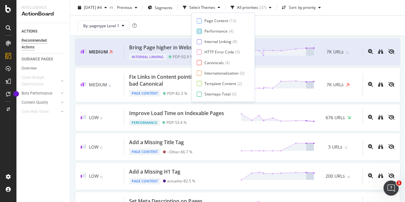 This screenshot has height=202, width=405. Describe the element at coordinates (29, 31) in the screenshot. I see `div: ACTIONS` at that location.